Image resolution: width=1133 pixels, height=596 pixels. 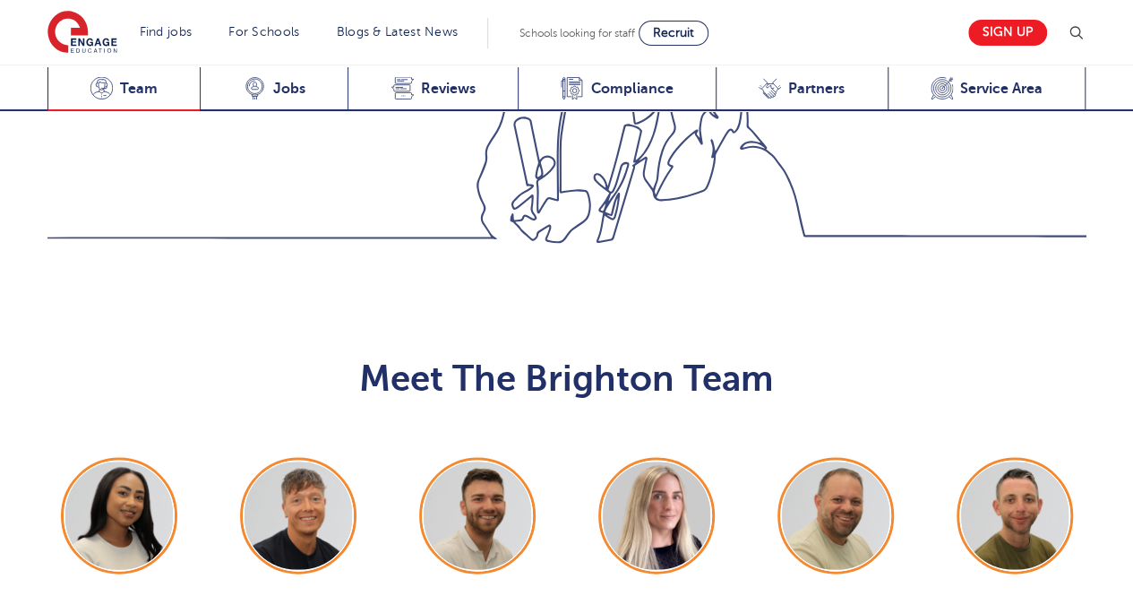 I want to click on span: Team, so click(x=139, y=89).